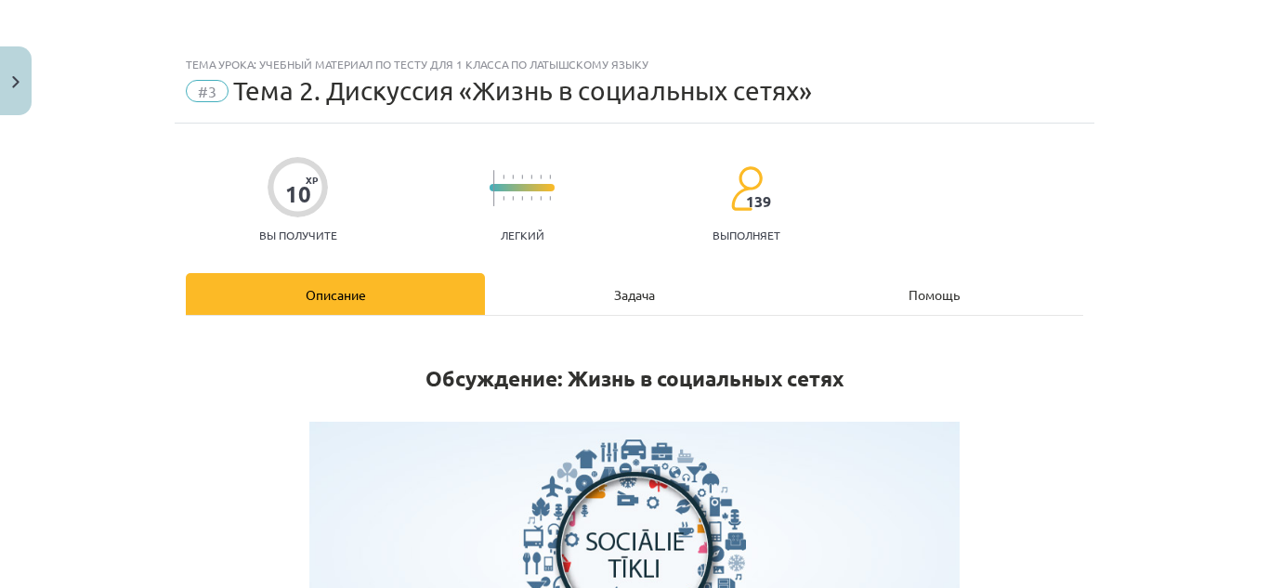  Describe the element at coordinates (207, 91) in the screenshot. I see `font: #3` at that location.